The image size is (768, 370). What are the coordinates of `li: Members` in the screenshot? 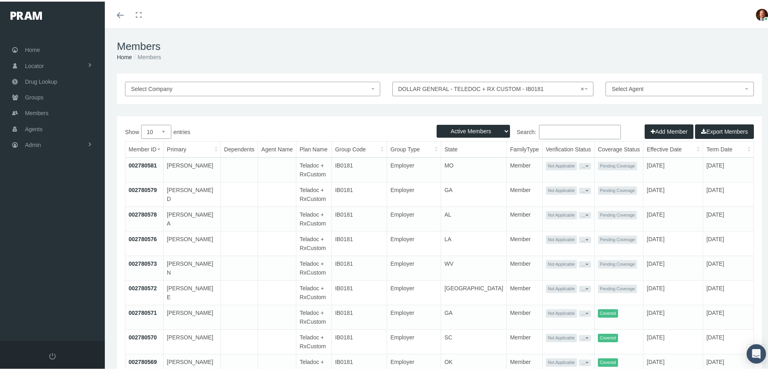 It's located at (146, 56).